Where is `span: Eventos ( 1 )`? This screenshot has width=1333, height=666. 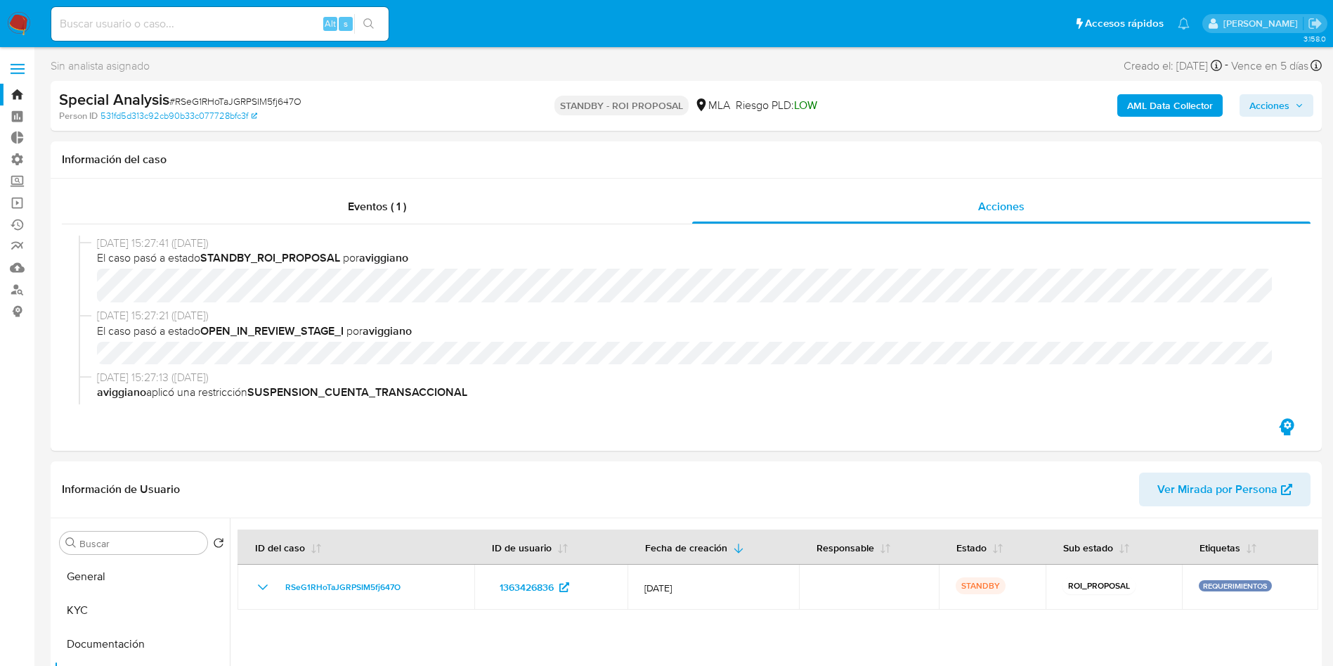
span: Eventos ( 1 ) is located at coordinates (377, 206).